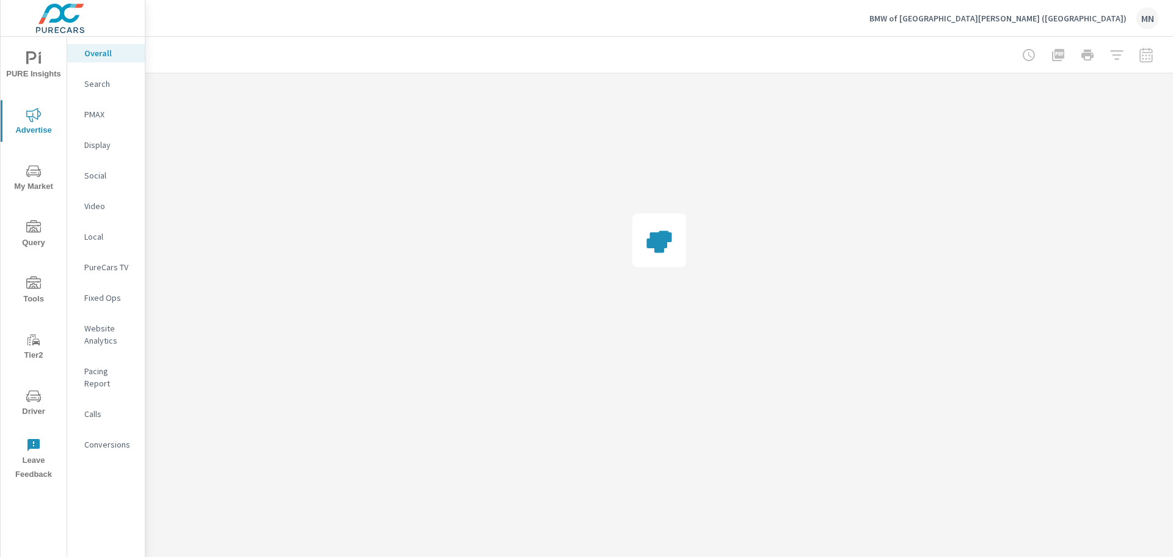 This screenshot has height=557, width=1173. Describe the element at coordinates (34, 178) in the screenshot. I see `span: My Market` at that location.